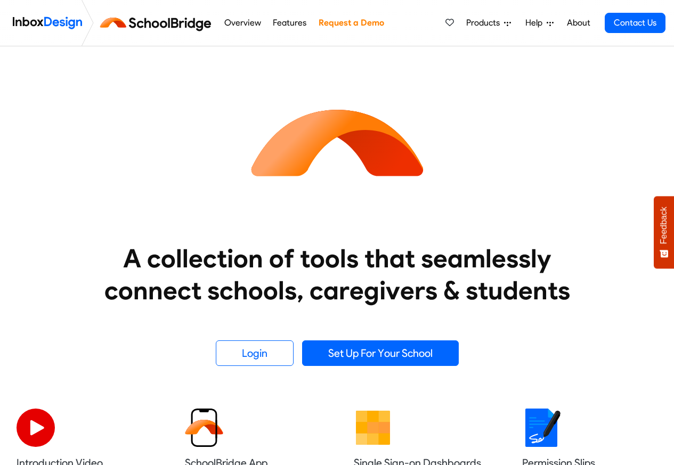 This screenshot has height=465, width=674. I want to click on a: Overview, so click(242, 23).